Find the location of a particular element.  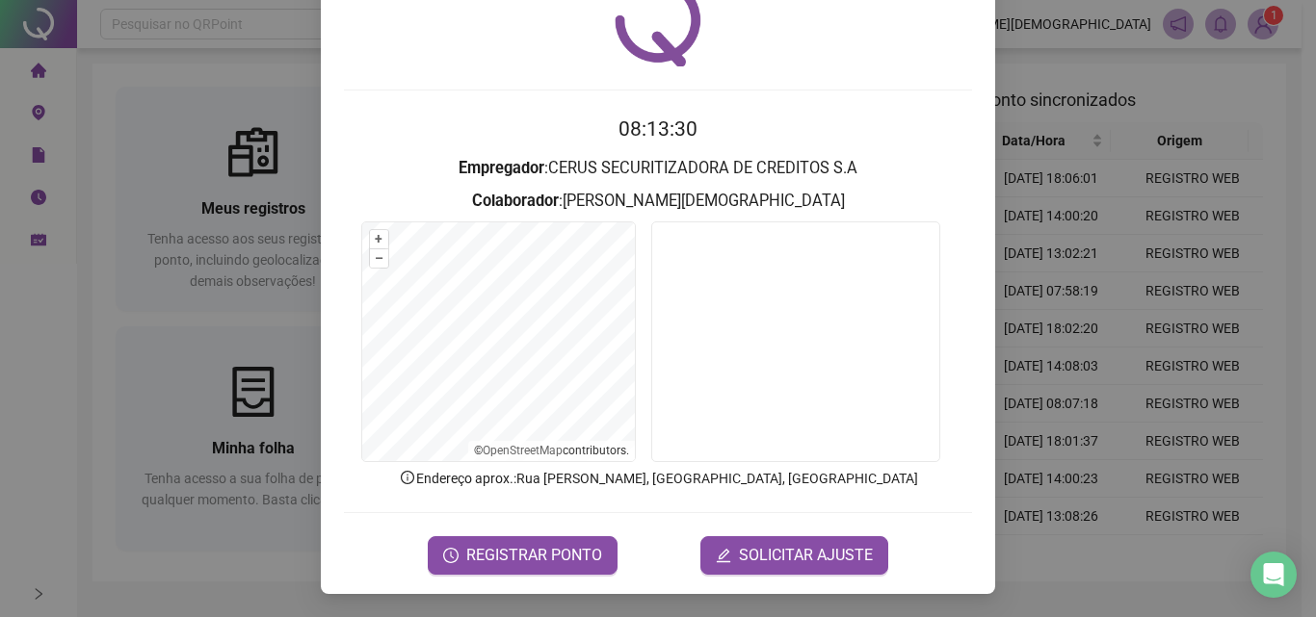

span: SOLICITAR AJUSTE is located at coordinates (805, 556).